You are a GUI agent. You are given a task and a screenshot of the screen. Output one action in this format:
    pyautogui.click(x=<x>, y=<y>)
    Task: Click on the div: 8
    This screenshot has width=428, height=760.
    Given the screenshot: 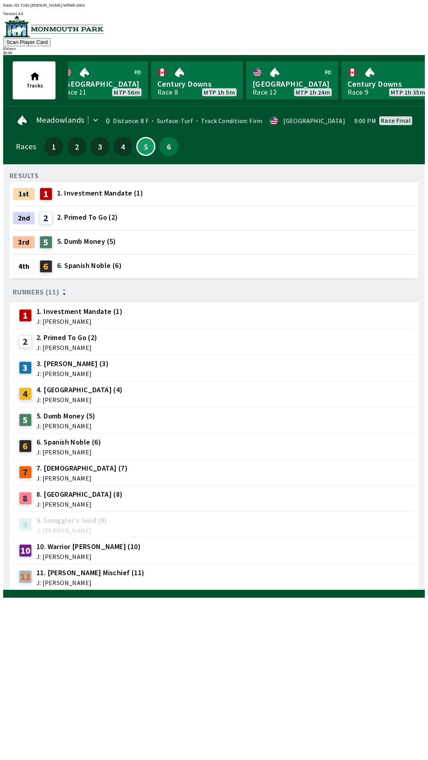 What is the action you would take?
    pyautogui.click(x=25, y=498)
    